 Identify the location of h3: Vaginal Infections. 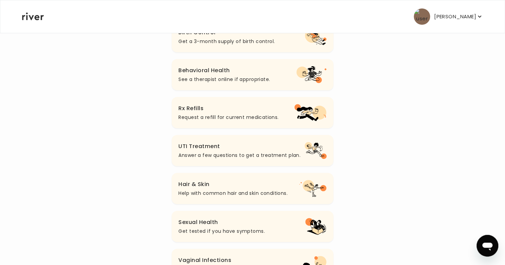
(238, 260).